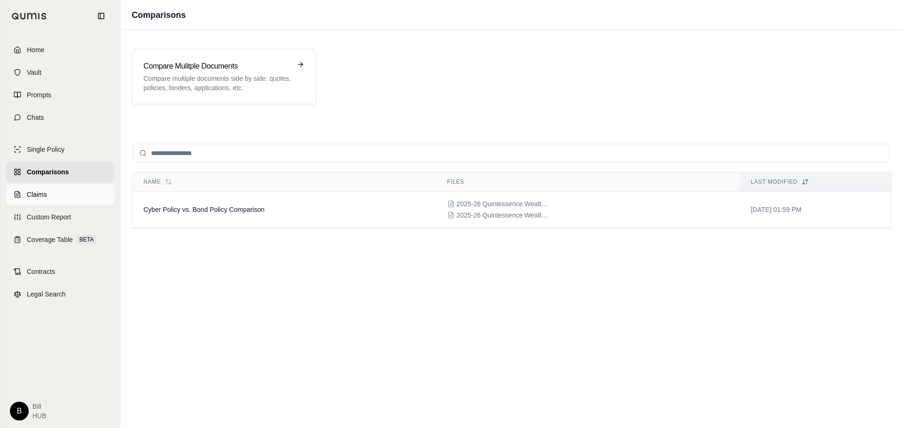 The width and height of the screenshot is (903, 428). What do you see at coordinates (158, 15) in the screenshot?
I see `h1: Comparisons` at bounding box center [158, 15].